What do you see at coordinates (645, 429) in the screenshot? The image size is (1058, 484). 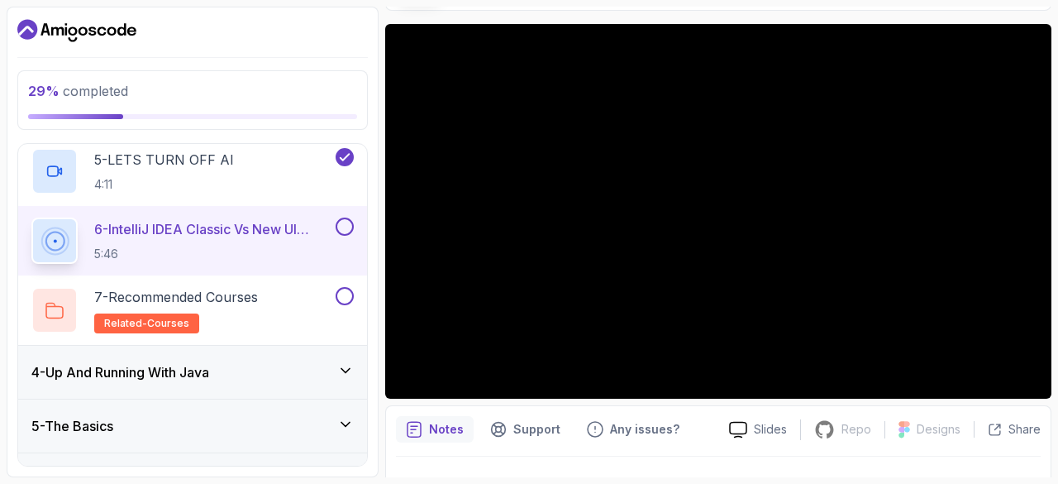 I see `p: Any issues?` at bounding box center [645, 429].